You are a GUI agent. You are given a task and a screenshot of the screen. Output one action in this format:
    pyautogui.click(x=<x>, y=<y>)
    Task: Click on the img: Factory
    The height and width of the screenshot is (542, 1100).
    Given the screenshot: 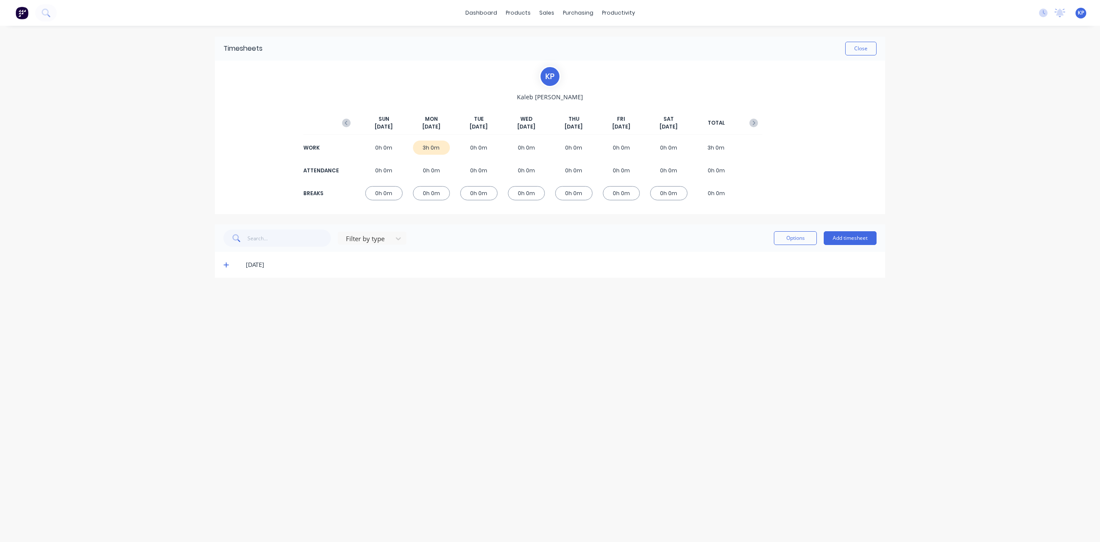 What is the action you would take?
    pyautogui.click(x=22, y=13)
    